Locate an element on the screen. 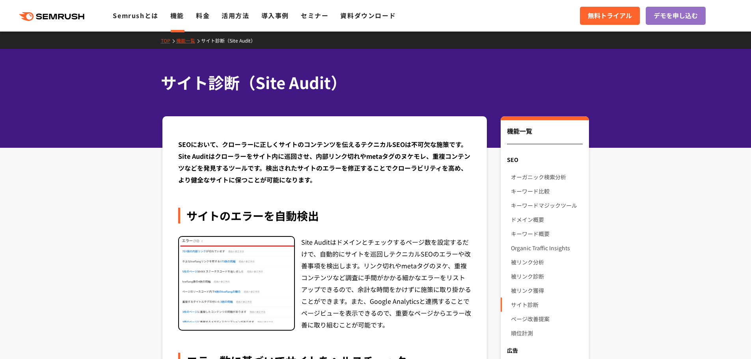  div: 機能一覧 is located at coordinates (545, 135).